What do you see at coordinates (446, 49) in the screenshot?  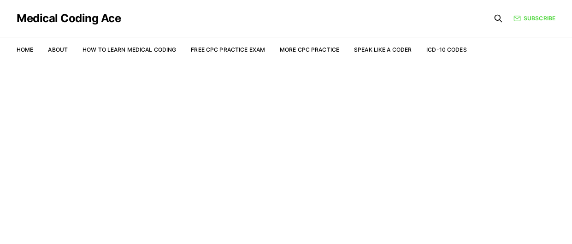 I see `a: ICD-10 Codes` at bounding box center [446, 49].